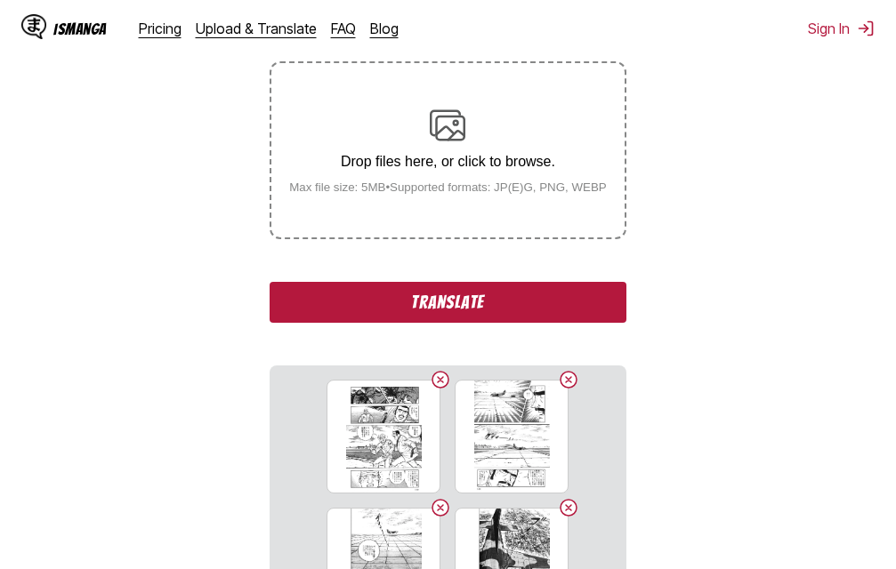 The height and width of the screenshot is (569, 896). I want to click on p: Drop files here, or click to browse., so click(447, 162).